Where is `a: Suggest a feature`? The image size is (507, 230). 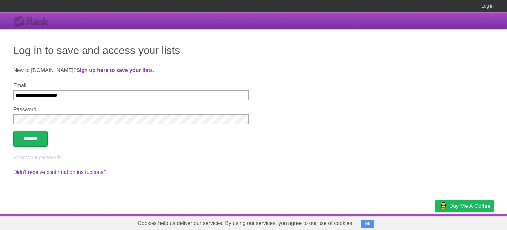
a: Suggest a feature is located at coordinates (473, 222).